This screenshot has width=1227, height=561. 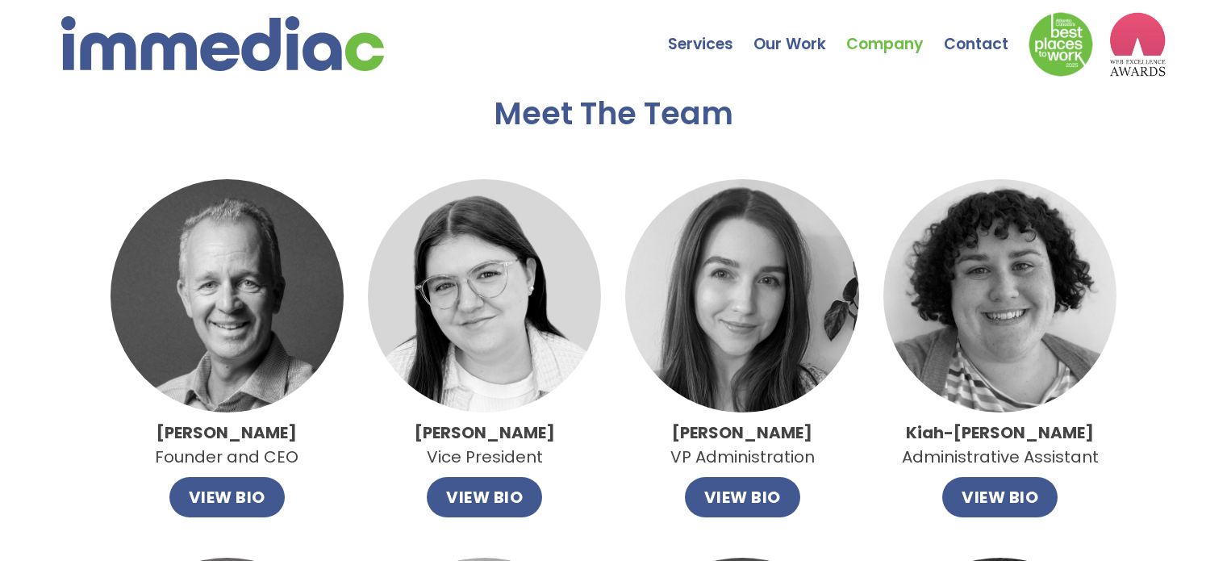 What do you see at coordinates (1061, 44) in the screenshot?
I see `img: Down` at bounding box center [1061, 44].